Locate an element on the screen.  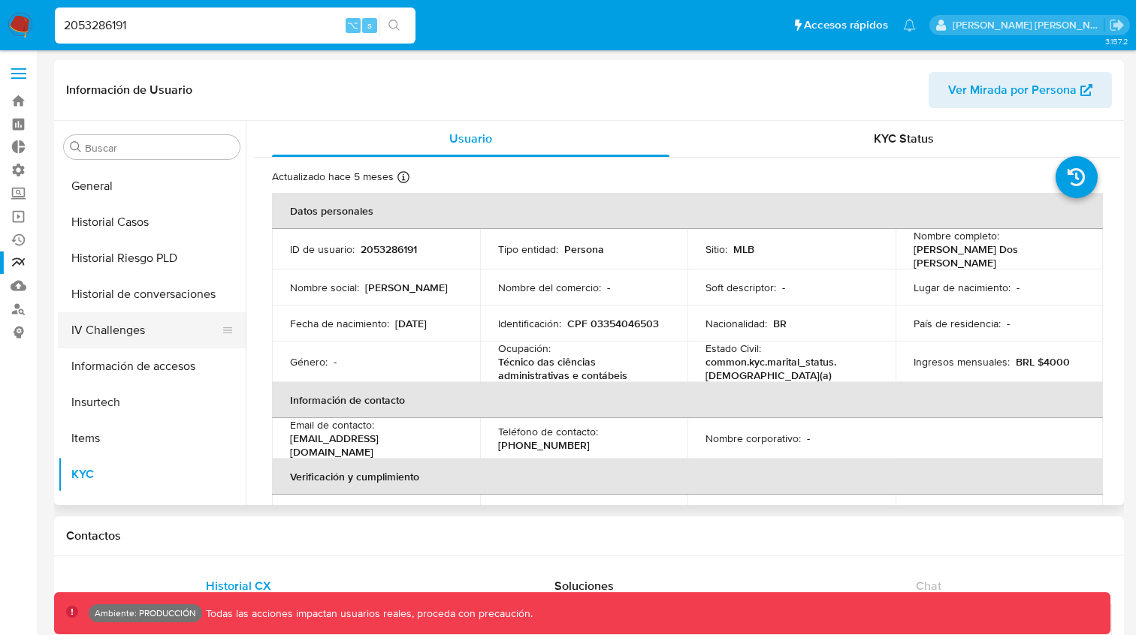
button: Información de accesos is located at coordinates (152, 367).